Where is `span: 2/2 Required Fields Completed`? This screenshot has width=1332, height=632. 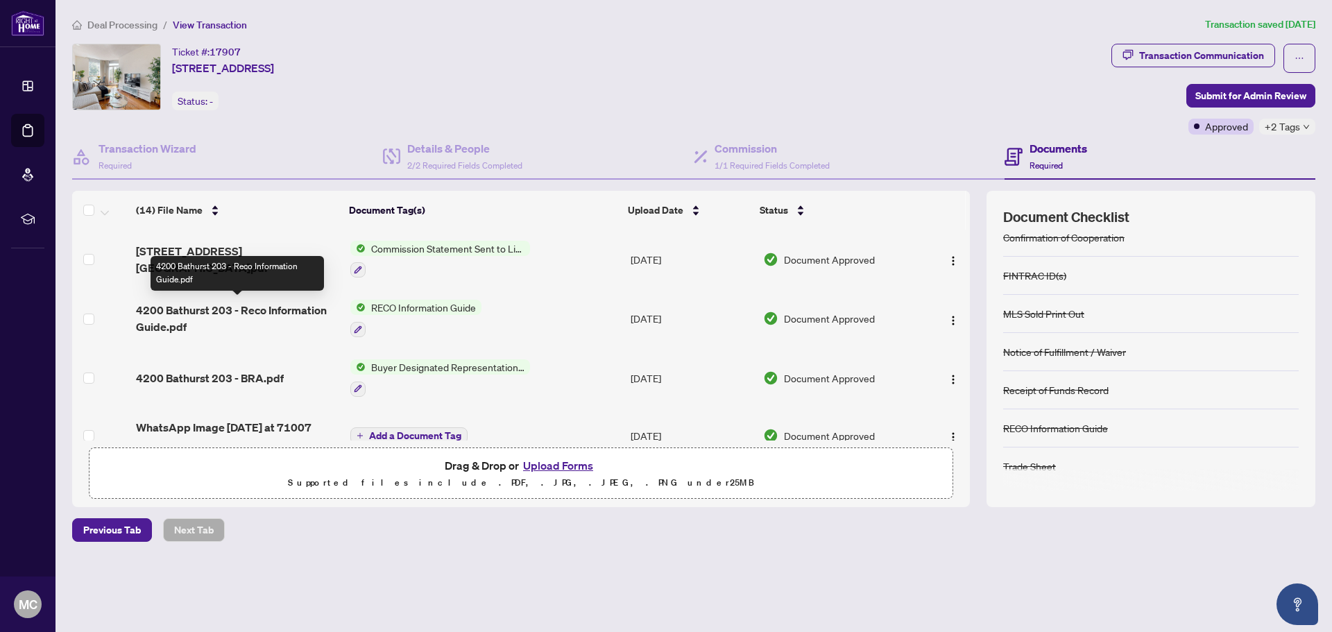
span: 2/2 Required Fields Completed is located at coordinates (465, 165).